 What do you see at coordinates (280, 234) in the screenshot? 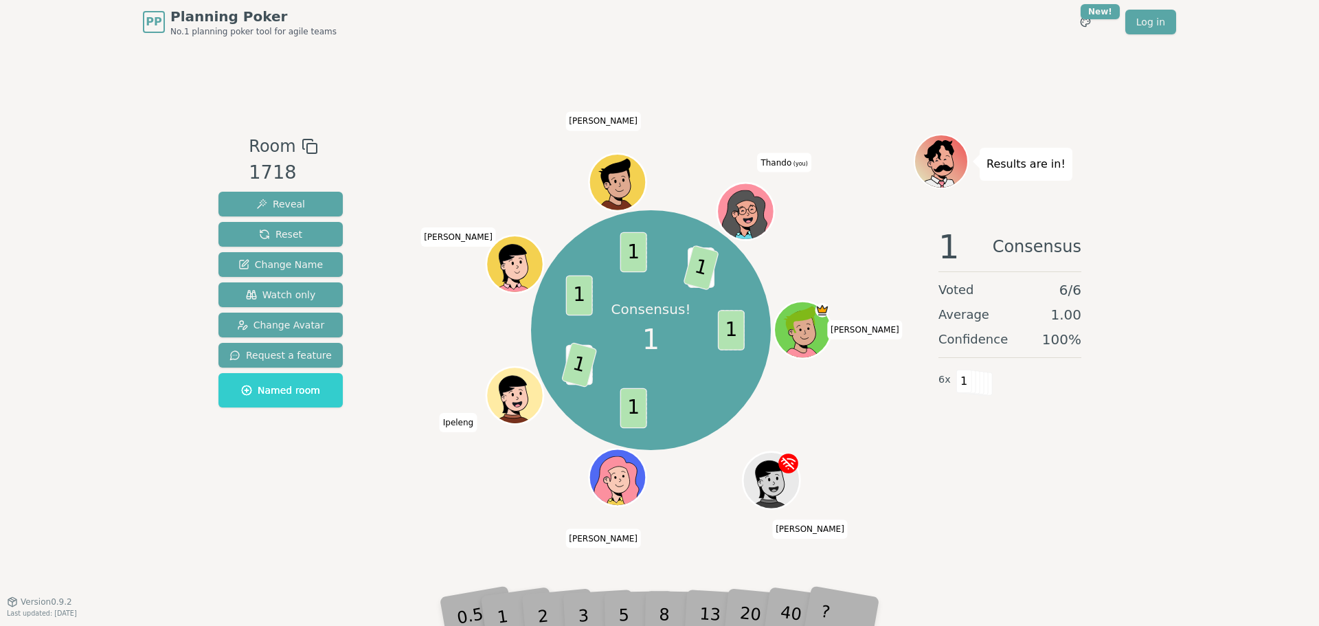
I see `button: Reset` at bounding box center [280, 234].